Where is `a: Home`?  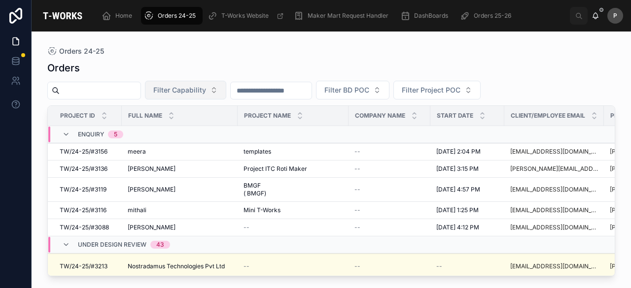 a: Home is located at coordinates (119, 16).